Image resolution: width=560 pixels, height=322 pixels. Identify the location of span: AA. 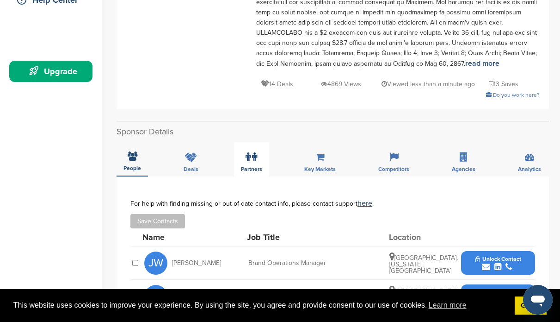
(156, 296).